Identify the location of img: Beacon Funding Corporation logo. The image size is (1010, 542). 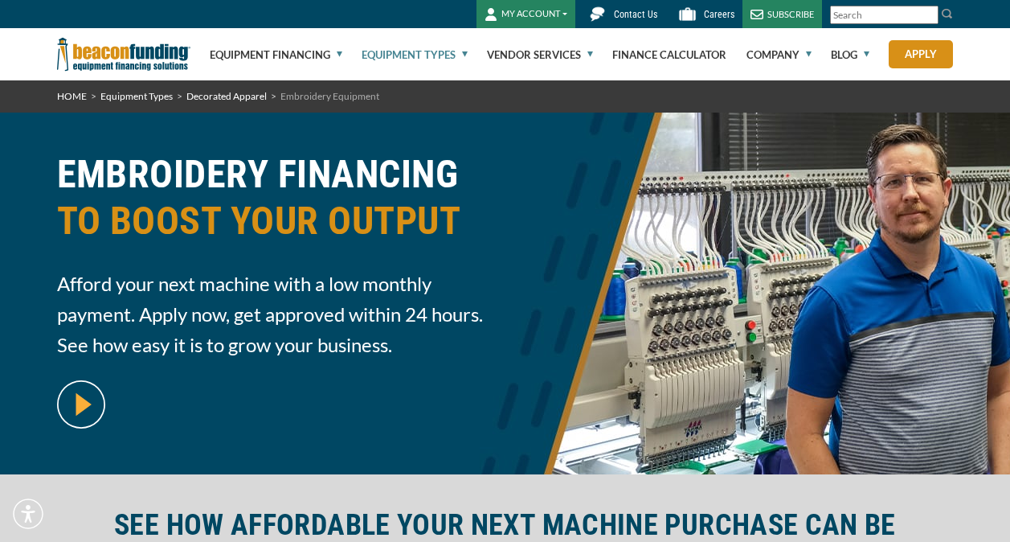
(124, 54).